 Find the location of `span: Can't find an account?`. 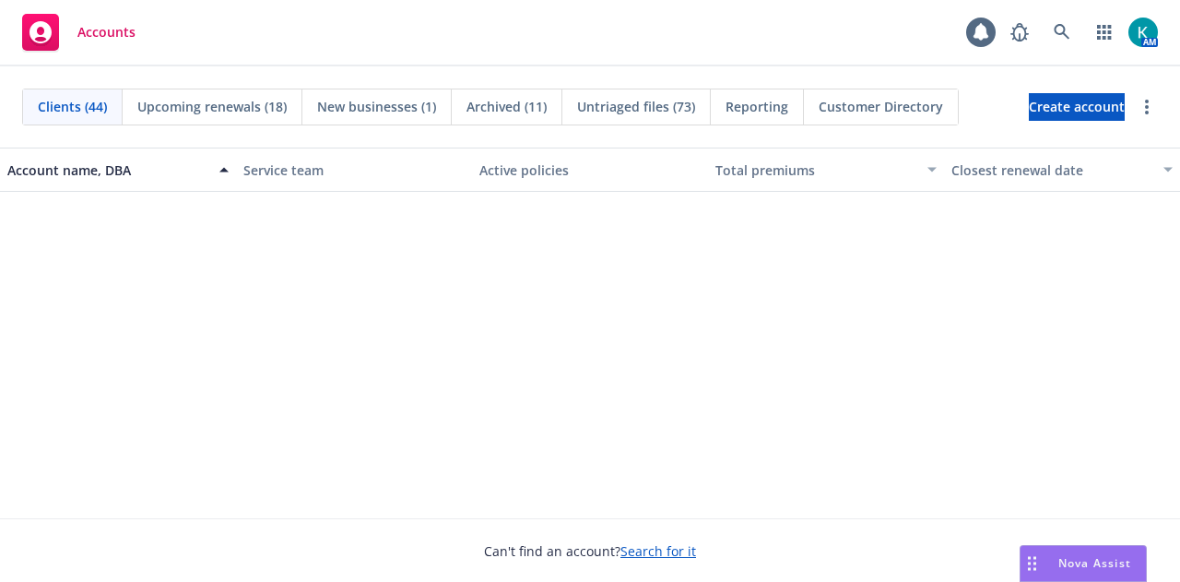

span: Can't find an account? is located at coordinates (590, 550).